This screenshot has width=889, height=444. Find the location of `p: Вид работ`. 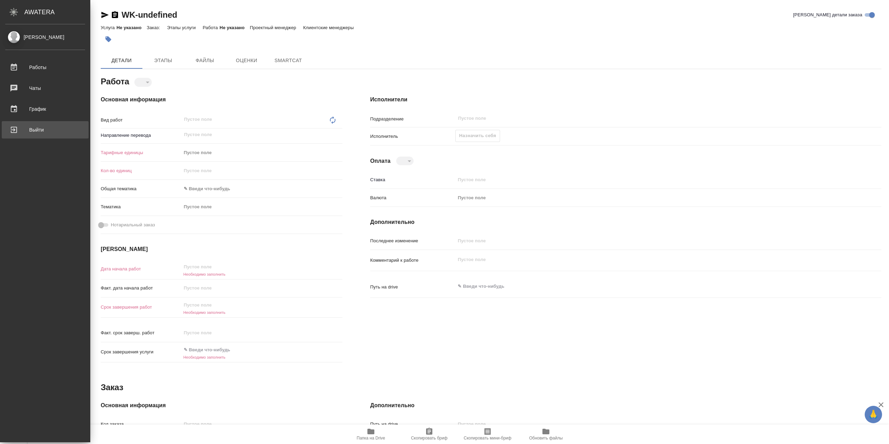

p: Вид работ is located at coordinates (141, 120).